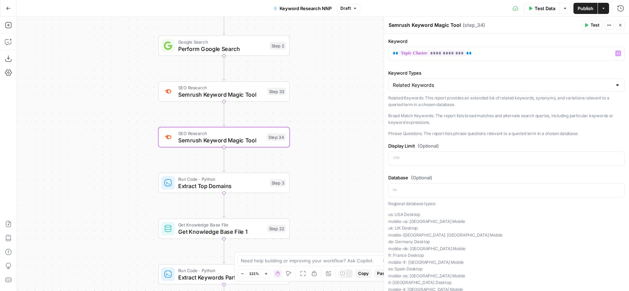 The width and height of the screenshot is (629, 291). I want to click on span: Google Search, so click(222, 42).